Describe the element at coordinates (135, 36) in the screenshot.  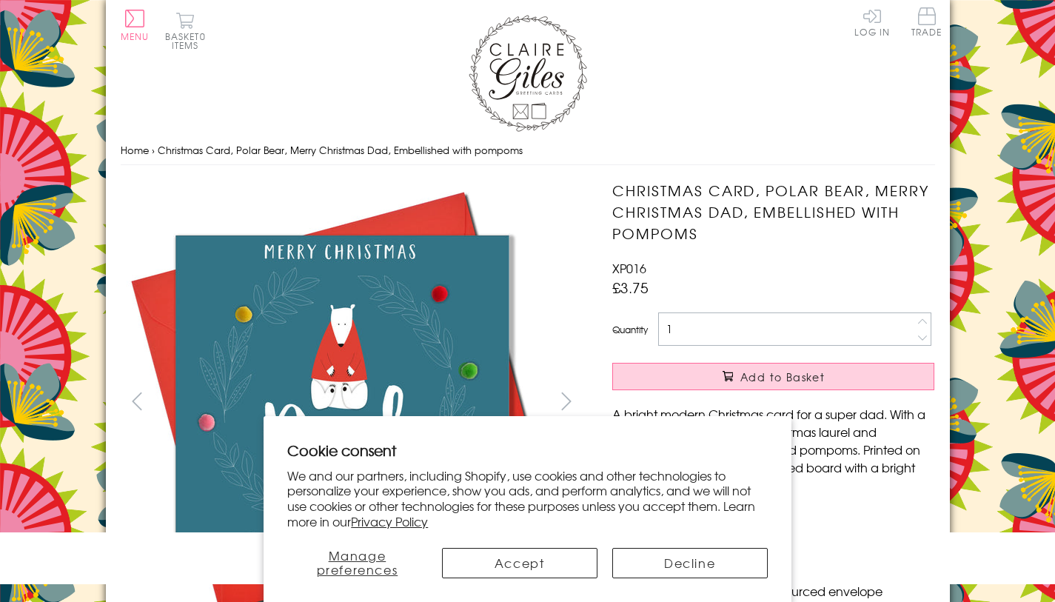
I see `span: Menu` at that location.